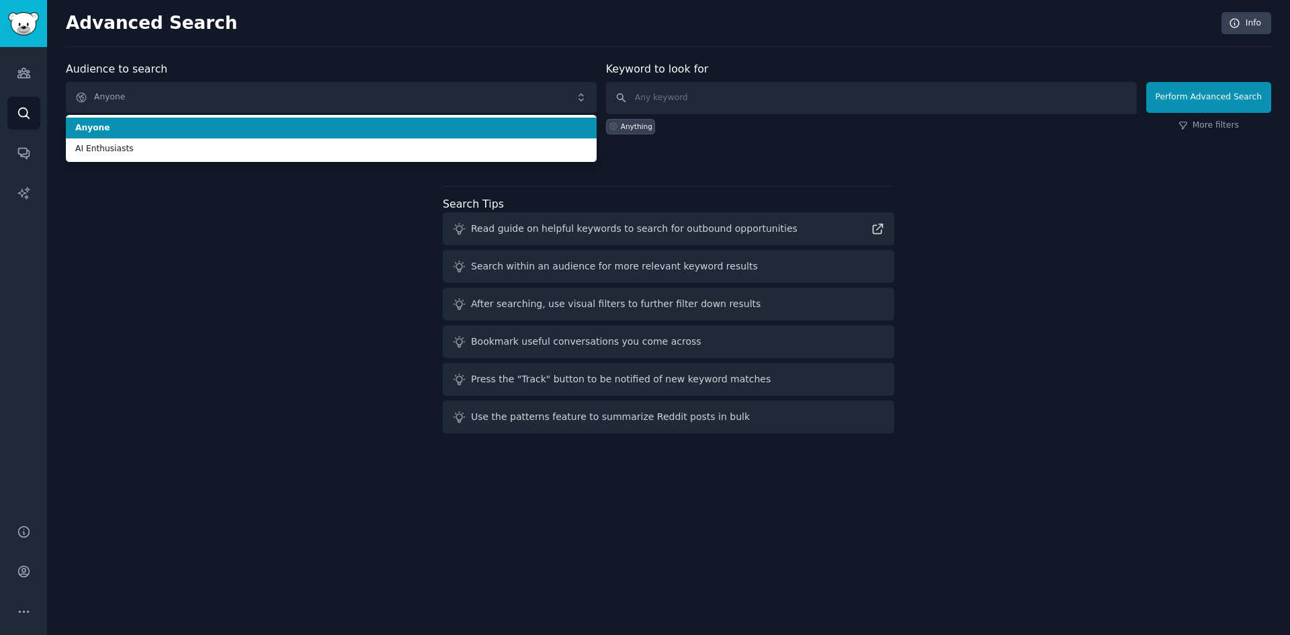 The height and width of the screenshot is (635, 1290). Describe the element at coordinates (331, 138) in the screenshot. I see `ul: Anyone` at that location.